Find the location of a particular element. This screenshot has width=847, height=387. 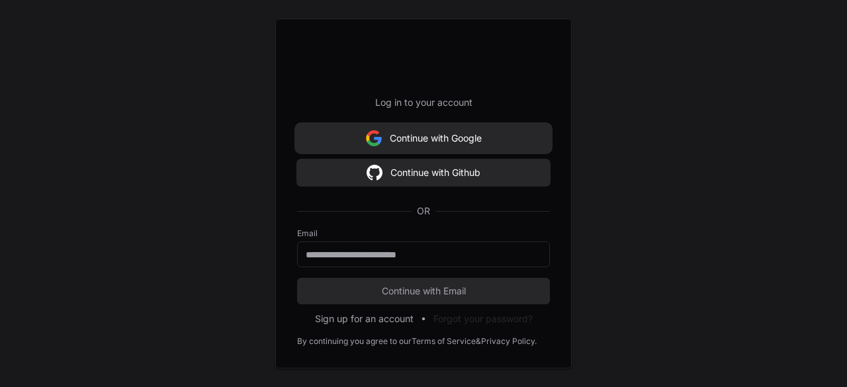

a: Privacy Policy. is located at coordinates (509, 342).